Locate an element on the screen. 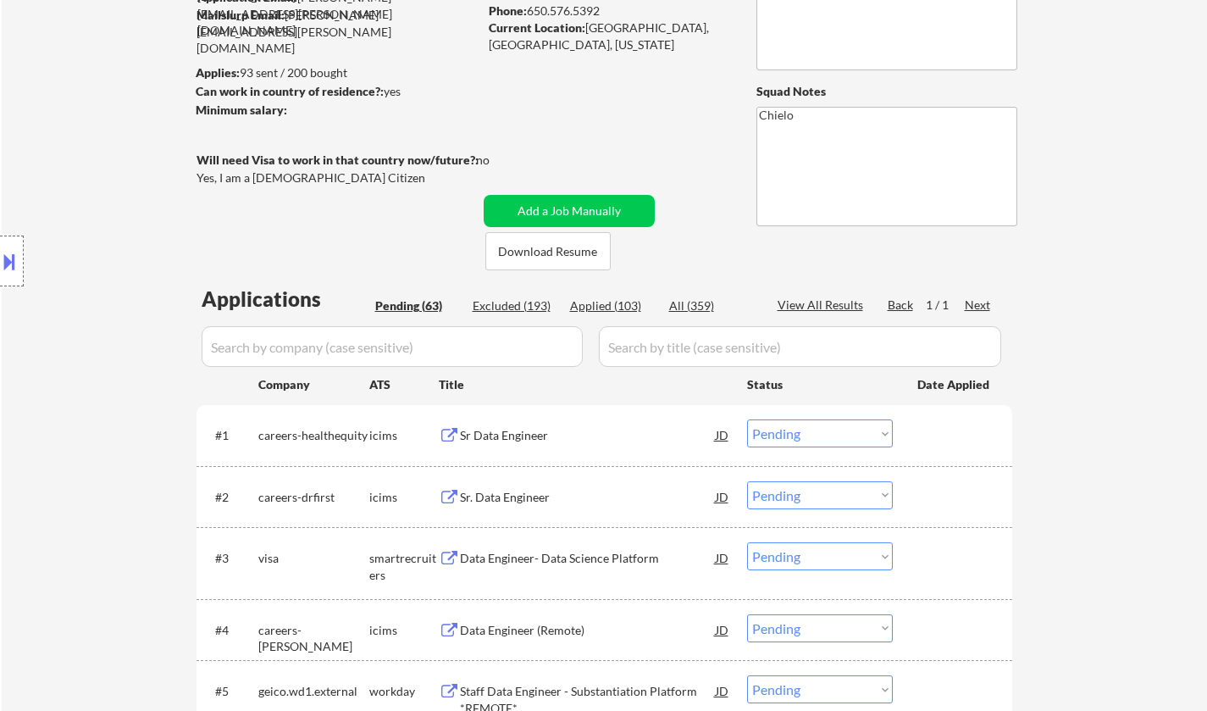  div: no is located at coordinates (500, 160).